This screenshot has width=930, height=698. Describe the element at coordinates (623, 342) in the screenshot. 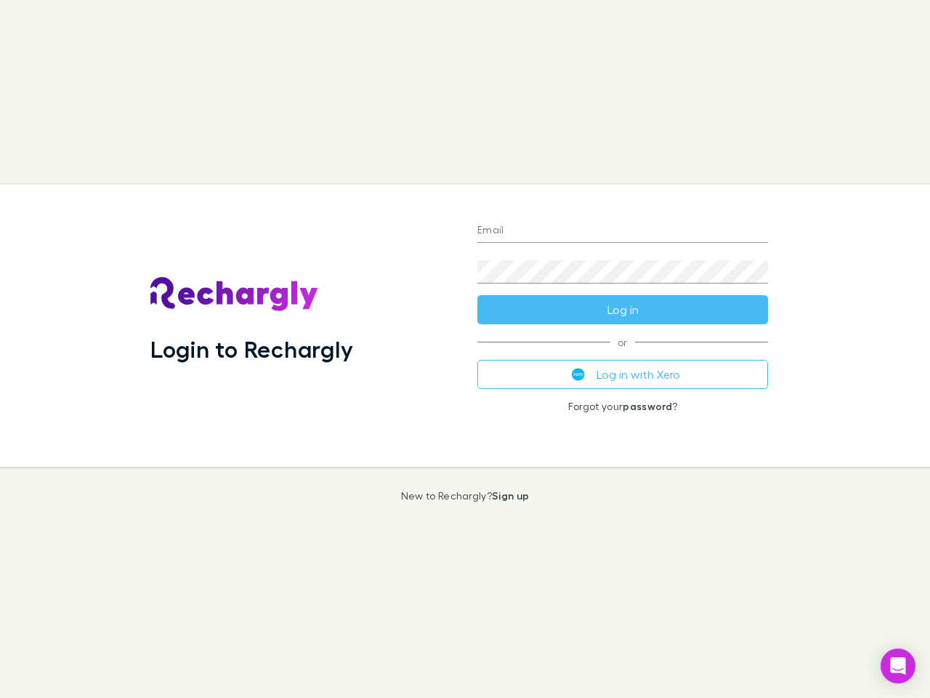

I see `span: or` at that location.